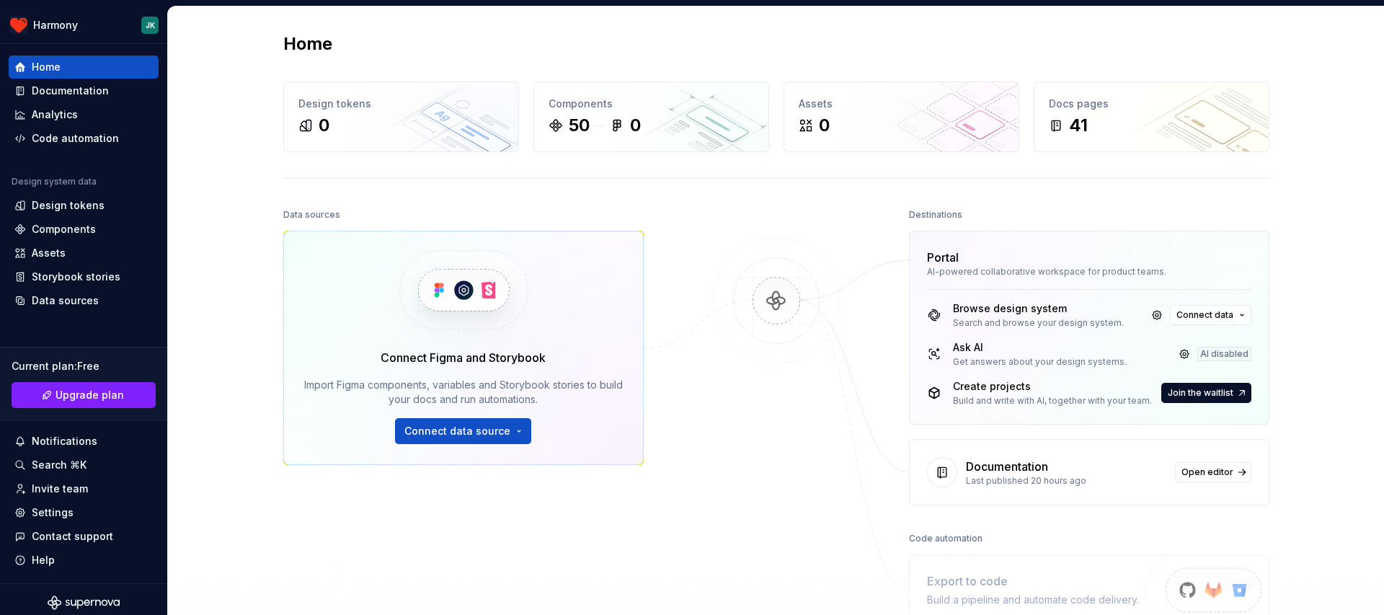 The width and height of the screenshot is (1384, 615). What do you see at coordinates (43, 560) in the screenshot?
I see `div: Help` at bounding box center [43, 560].